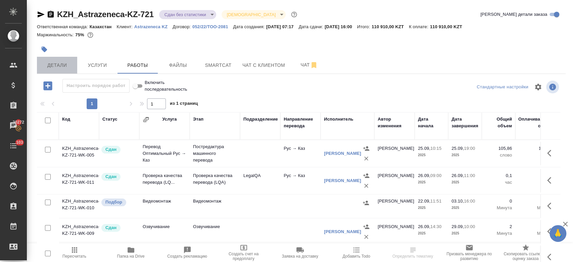 Image resolution: width=573 pixels, height=262 pixels. I want to click on p: 75%, so click(80, 35).